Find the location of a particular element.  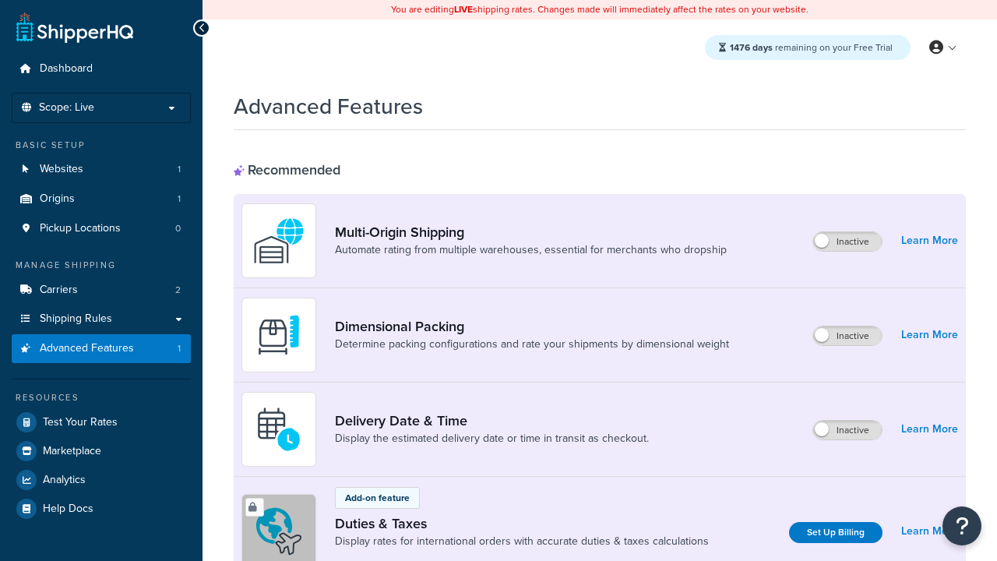

li: Websites is located at coordinates (101, 169).